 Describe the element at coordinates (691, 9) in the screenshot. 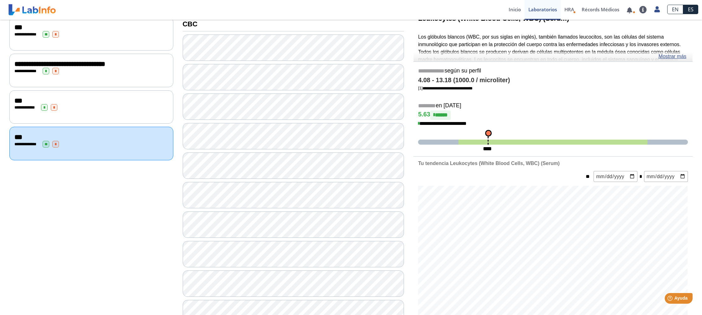

I see `a: ES` at that location.